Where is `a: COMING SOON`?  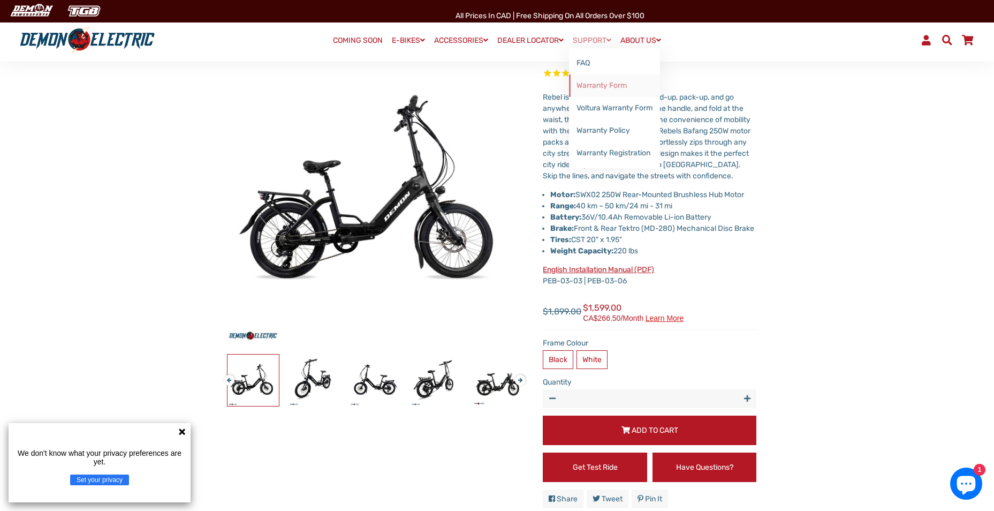
a: COMING SOON is located at coordinates (358, 41).